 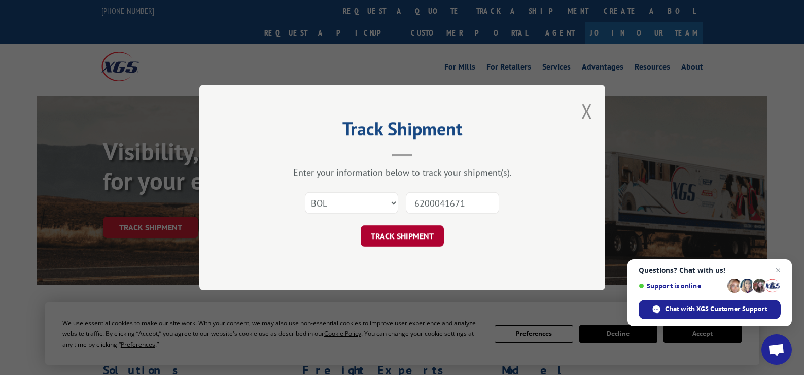 I want to click on span: Support is online, so click(x=681, y=286).